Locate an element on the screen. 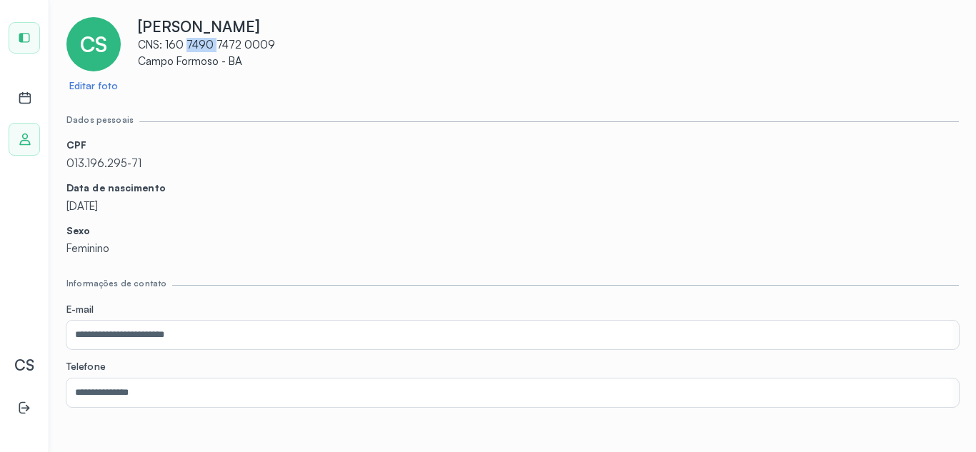 The height and width of the screenshot is (452, 976). p: CPF is located at coordinates (512, 145).